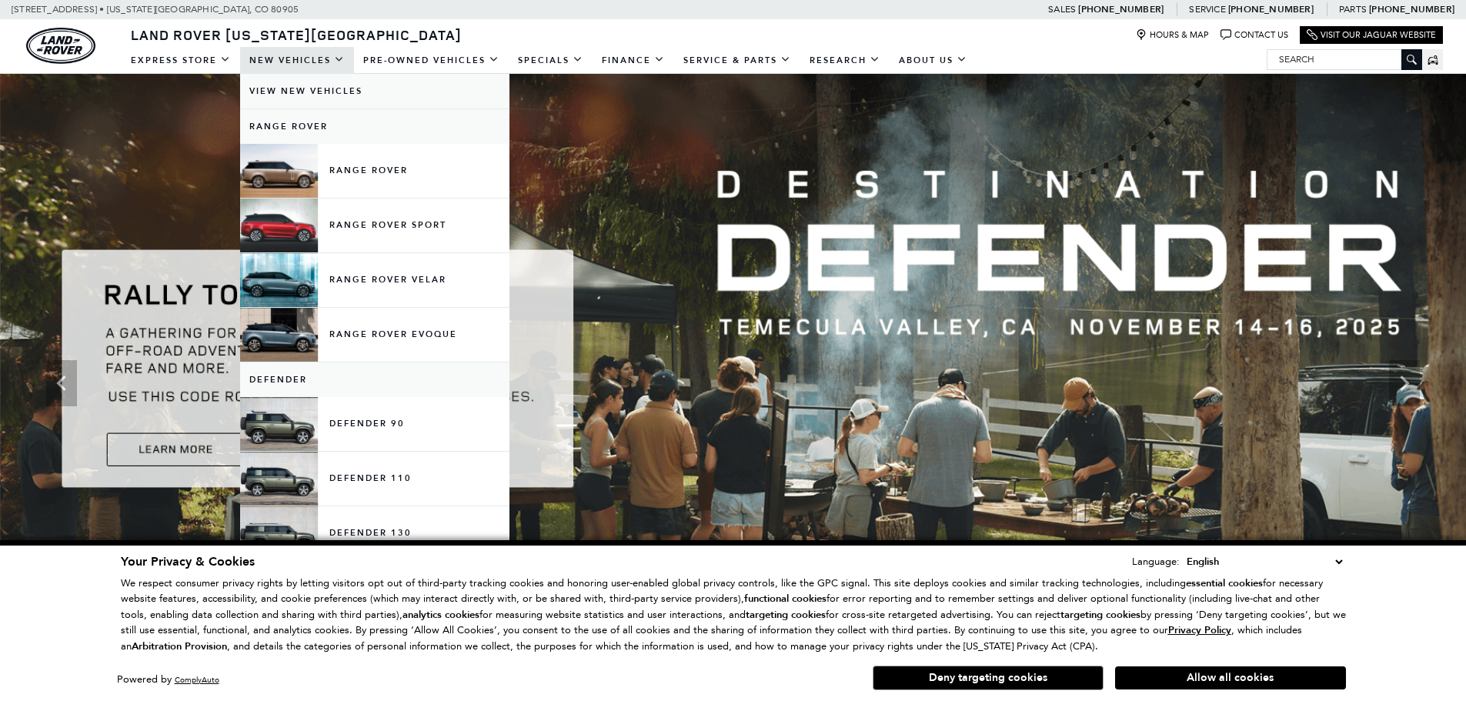 The width and height of the screenshot is (1466, 701). I want to click on a: Defender 90, so click(375, 424).